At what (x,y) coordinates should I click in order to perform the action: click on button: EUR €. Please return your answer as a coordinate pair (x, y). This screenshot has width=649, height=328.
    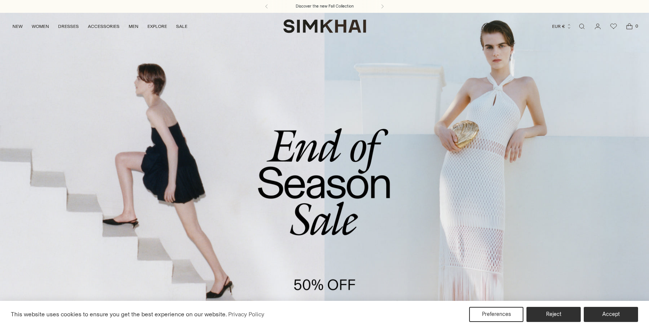
    Looking at the image, I should click on (562, 26).